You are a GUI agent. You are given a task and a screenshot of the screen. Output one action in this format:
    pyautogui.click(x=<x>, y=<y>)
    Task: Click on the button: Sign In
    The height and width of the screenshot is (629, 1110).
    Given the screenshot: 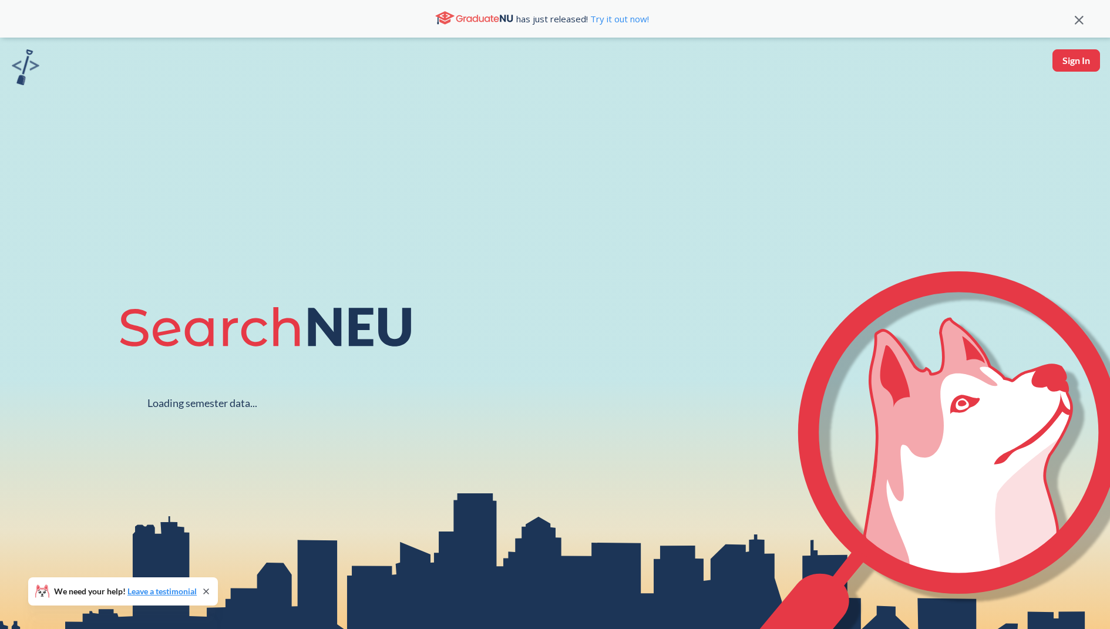 What is the action you would take?
    pyautogui.click(x=1076, y=60)
    